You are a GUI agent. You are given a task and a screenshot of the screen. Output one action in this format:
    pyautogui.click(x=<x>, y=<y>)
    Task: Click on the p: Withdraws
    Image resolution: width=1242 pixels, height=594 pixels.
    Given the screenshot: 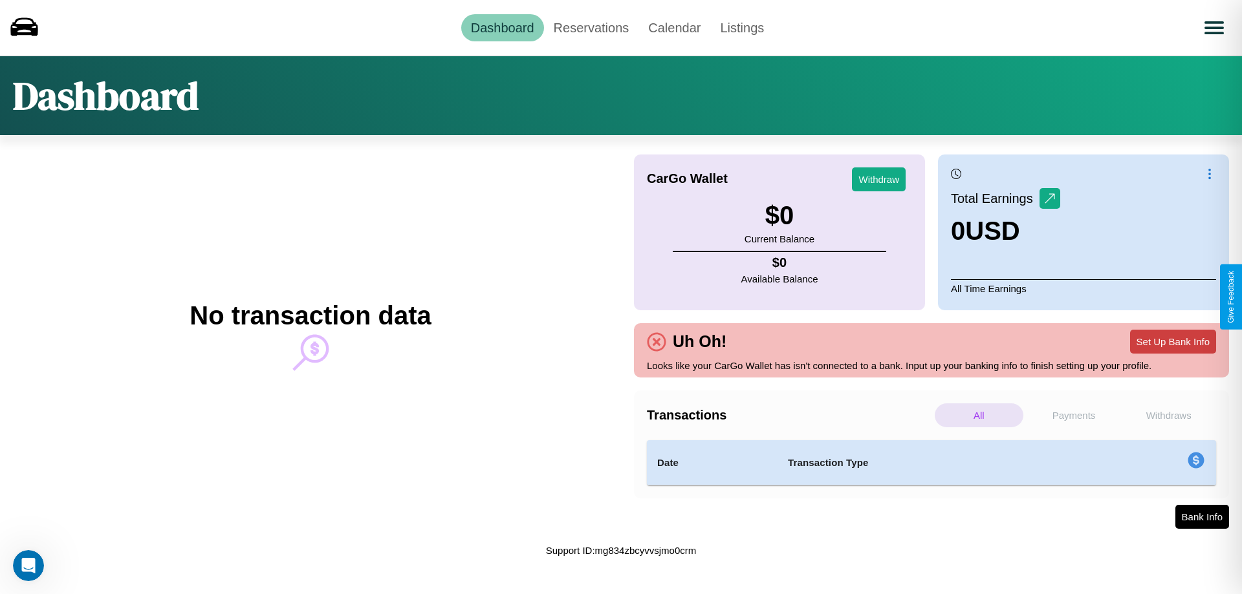 What is the action you would take?
    pyautogui.click(x=1168, y=415)
    